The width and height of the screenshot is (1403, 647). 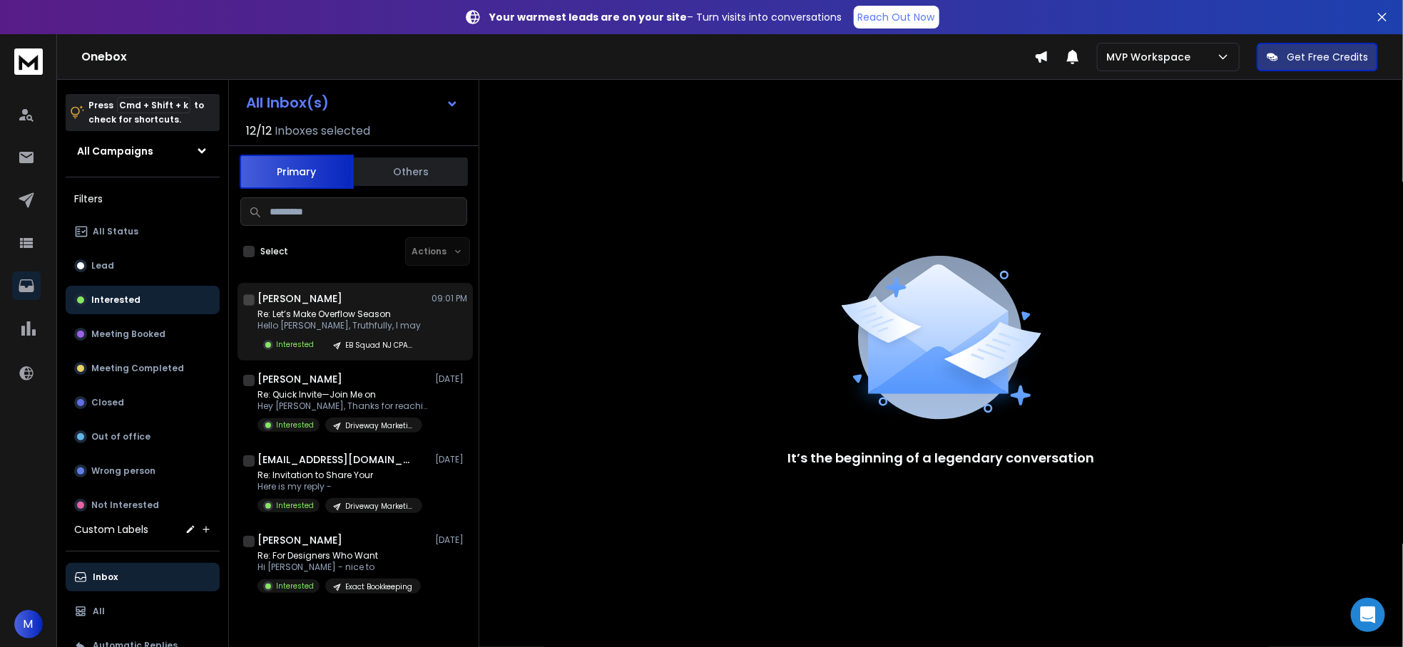 I want to click on button: All Inbox(s), so click(x=352, y=103).